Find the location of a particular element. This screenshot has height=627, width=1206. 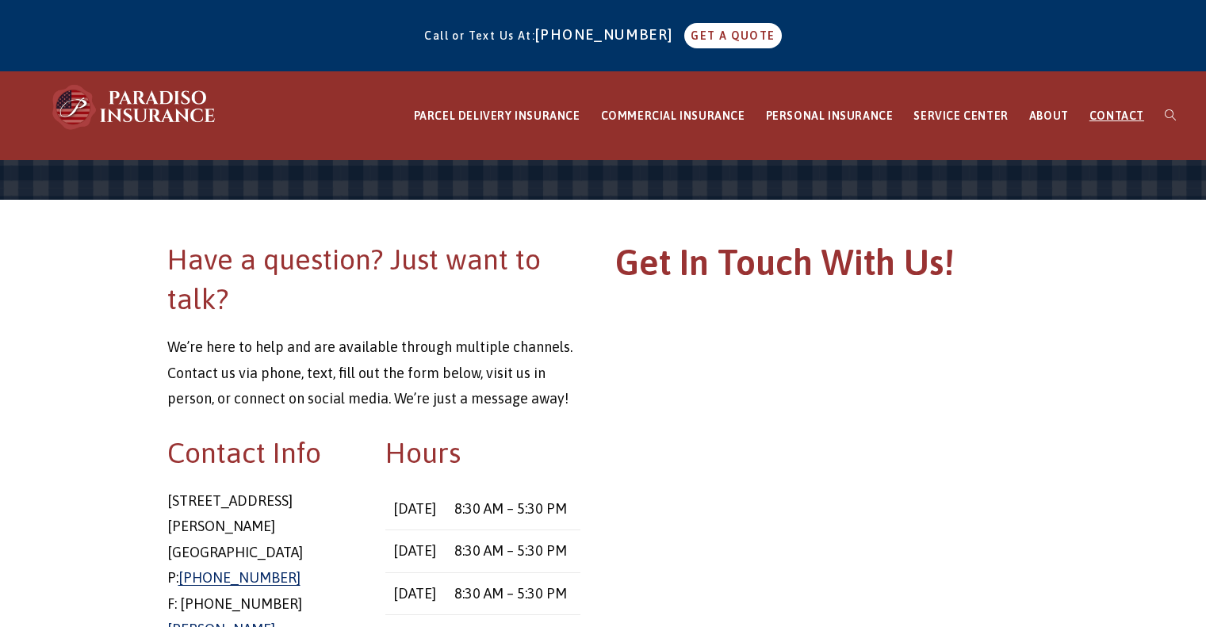

h2: Contact Info is located at coordinates (265, 453).